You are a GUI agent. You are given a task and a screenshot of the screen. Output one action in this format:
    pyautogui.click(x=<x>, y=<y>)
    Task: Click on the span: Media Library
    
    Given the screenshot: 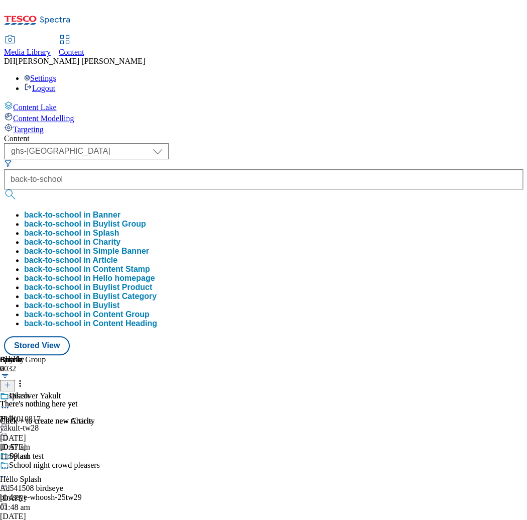 What is the action you would take?
    pyautogui.click(x=27, y=52)
    